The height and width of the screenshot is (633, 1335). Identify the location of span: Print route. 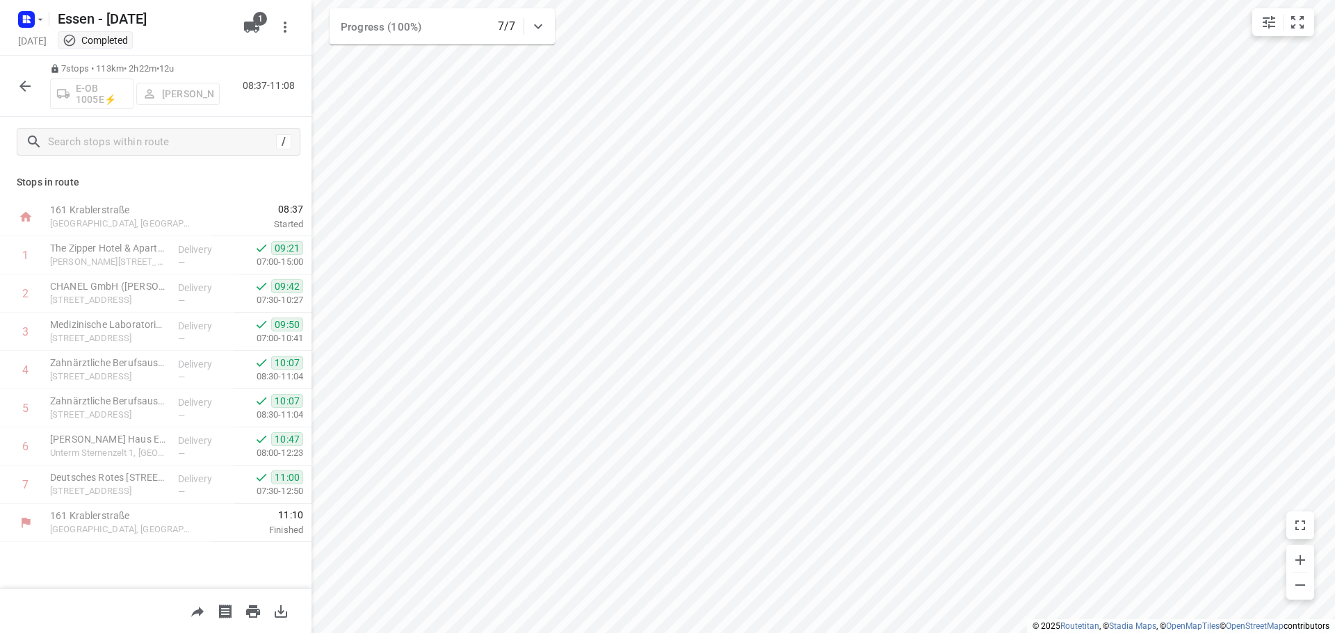
(253, 610).